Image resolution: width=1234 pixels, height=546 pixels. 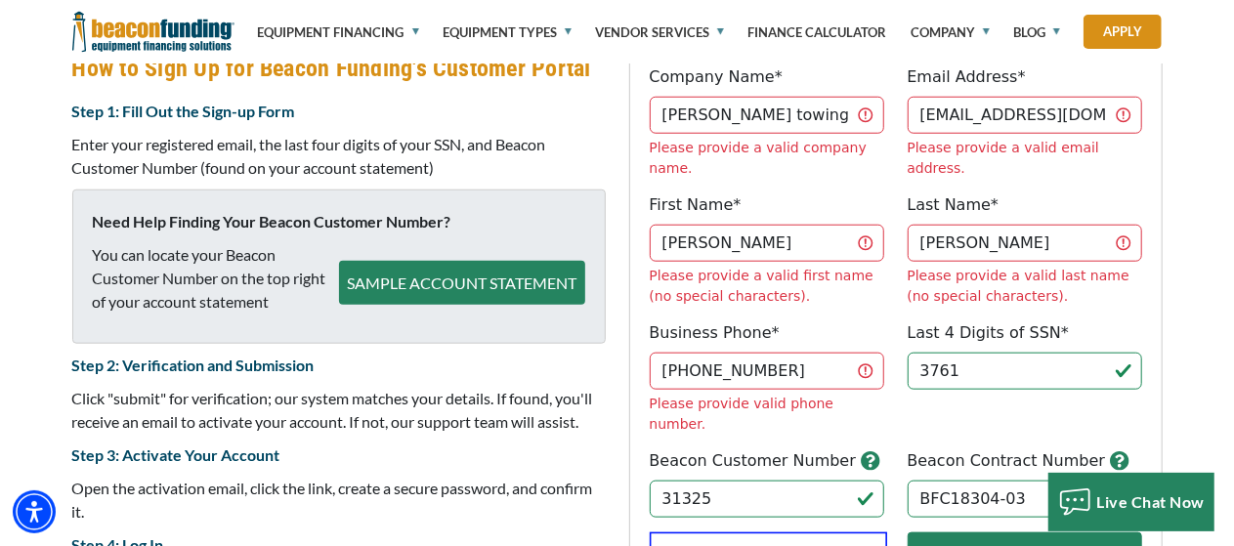 I want to click on label: Last 4 Digits of SSN*, so click(x=989, y=333).